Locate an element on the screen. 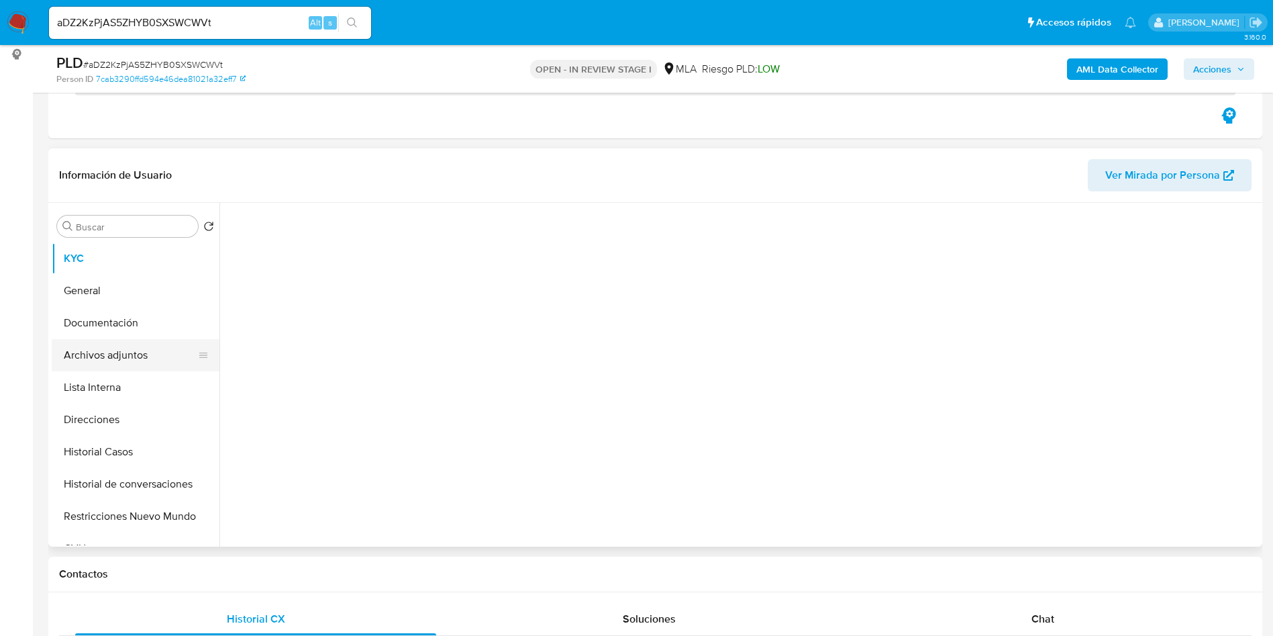 This screenshot has height=636, width=1273. span: # aDZ2KzPjAS5ZHYB0SXSWCWVt is located at coordinates (153, 64).